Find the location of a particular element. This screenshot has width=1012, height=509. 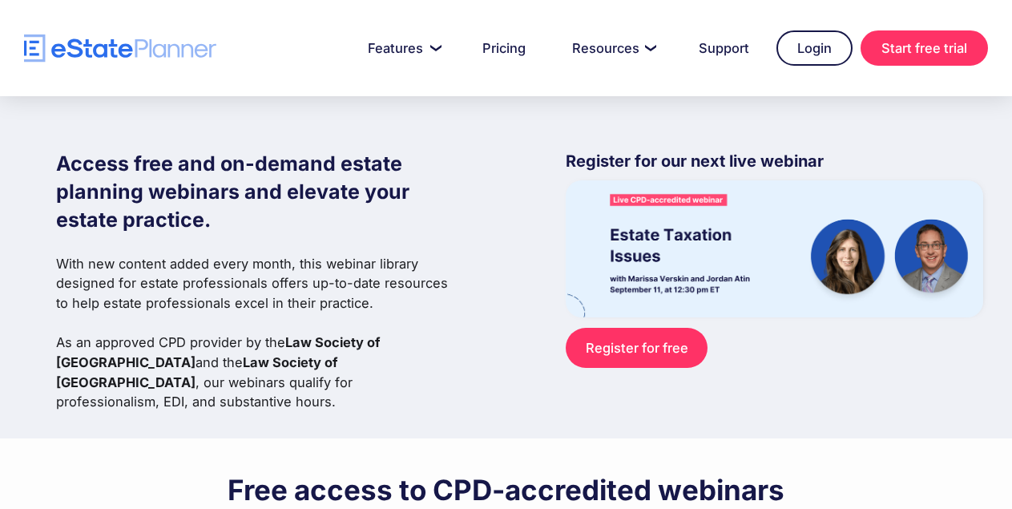

a: Features is located at coordinates (401, 48).